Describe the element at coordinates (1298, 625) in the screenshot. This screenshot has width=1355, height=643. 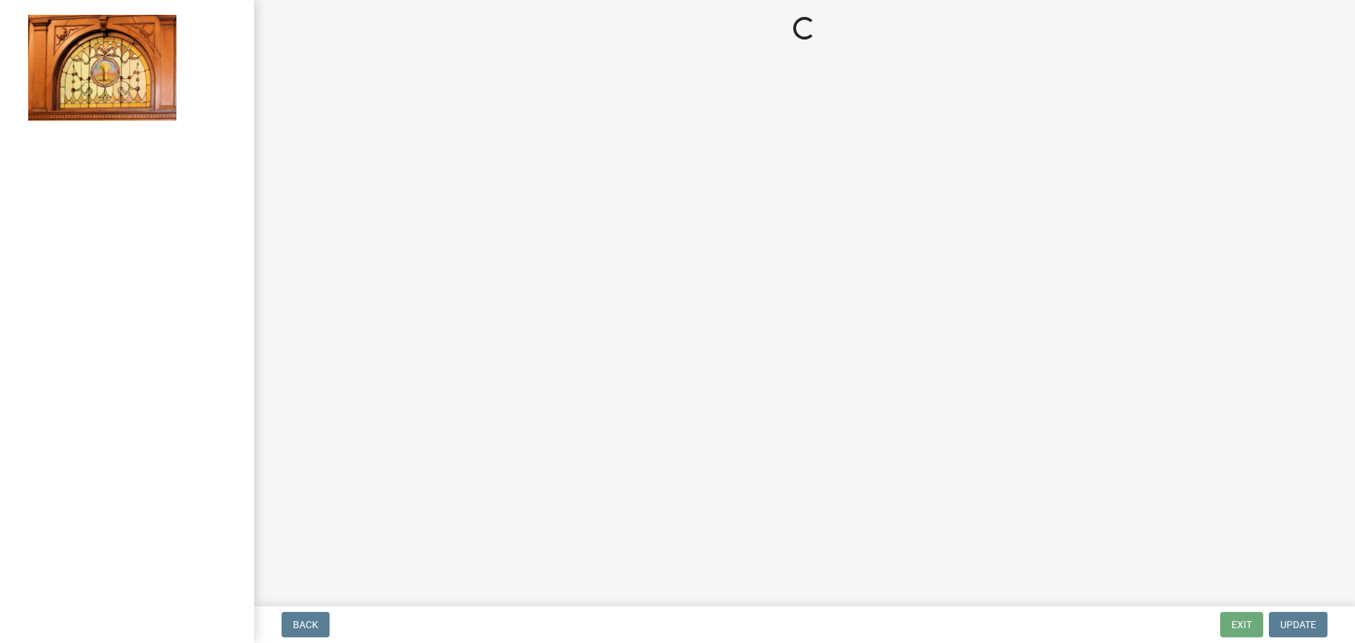
I see `button: Update` at that location.